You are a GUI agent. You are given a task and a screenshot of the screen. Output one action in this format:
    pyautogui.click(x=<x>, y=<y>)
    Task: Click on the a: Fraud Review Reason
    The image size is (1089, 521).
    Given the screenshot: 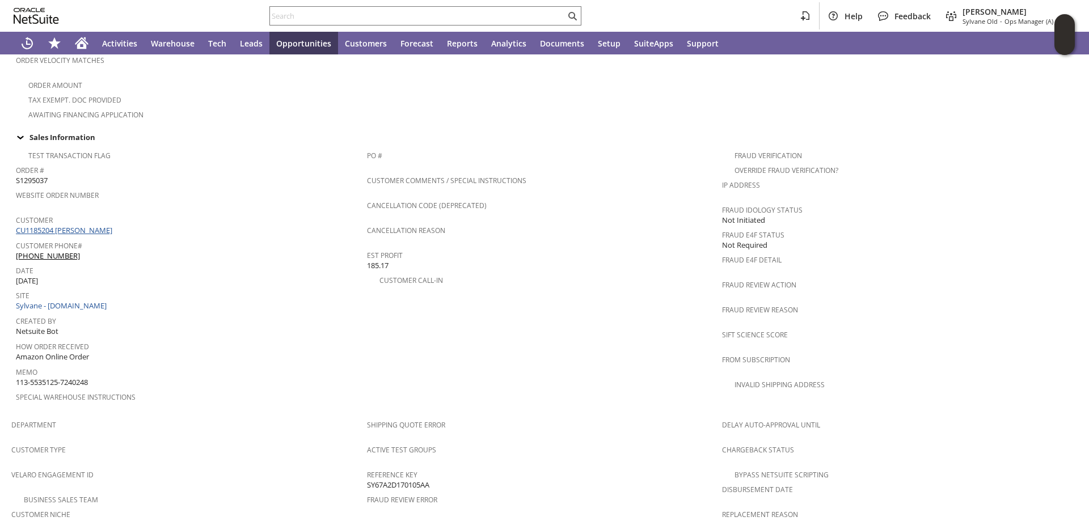 What is the action you would take?
    pyautogui.click(x=760, y=310)
    